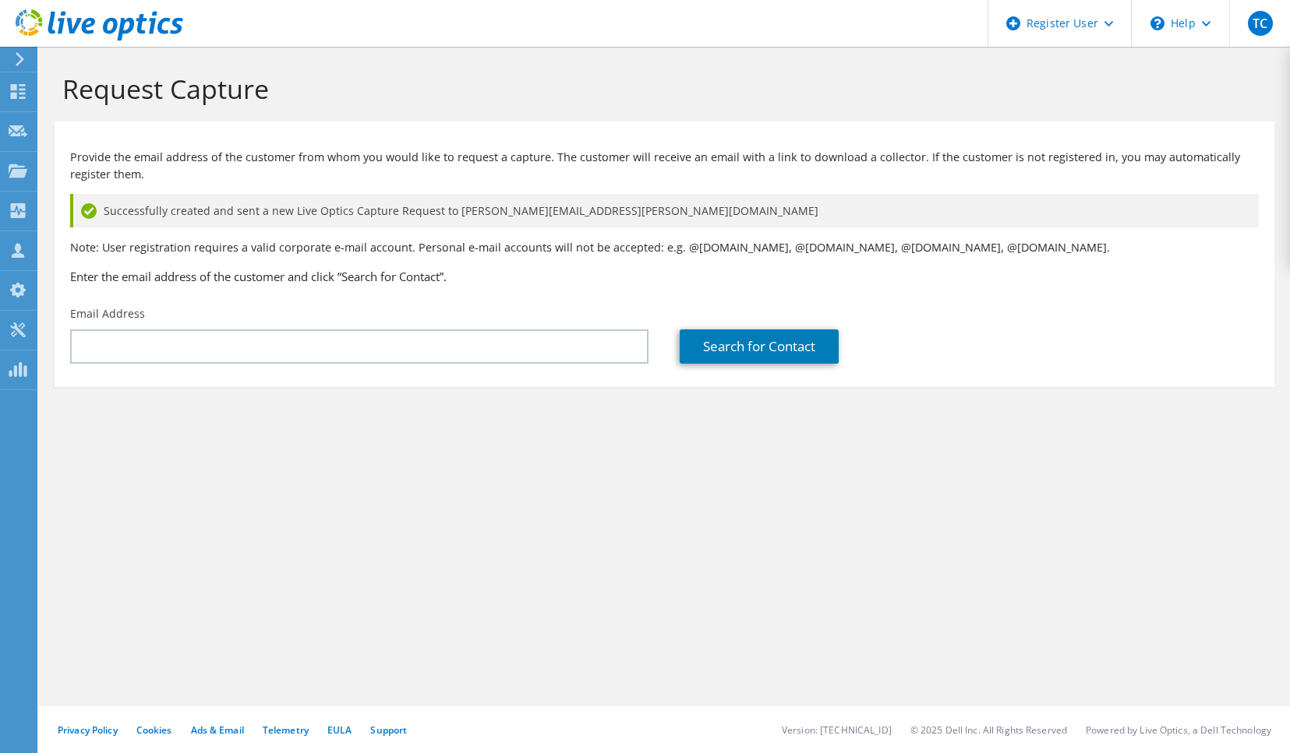 This screenshot has height=753, width=1290. What do you see at coordinates (664, 166) in the screenshot?
I see `p: Provide the email address of the customer from whom you would like to request a capture. The cust...` at bounding box center [664, 166].